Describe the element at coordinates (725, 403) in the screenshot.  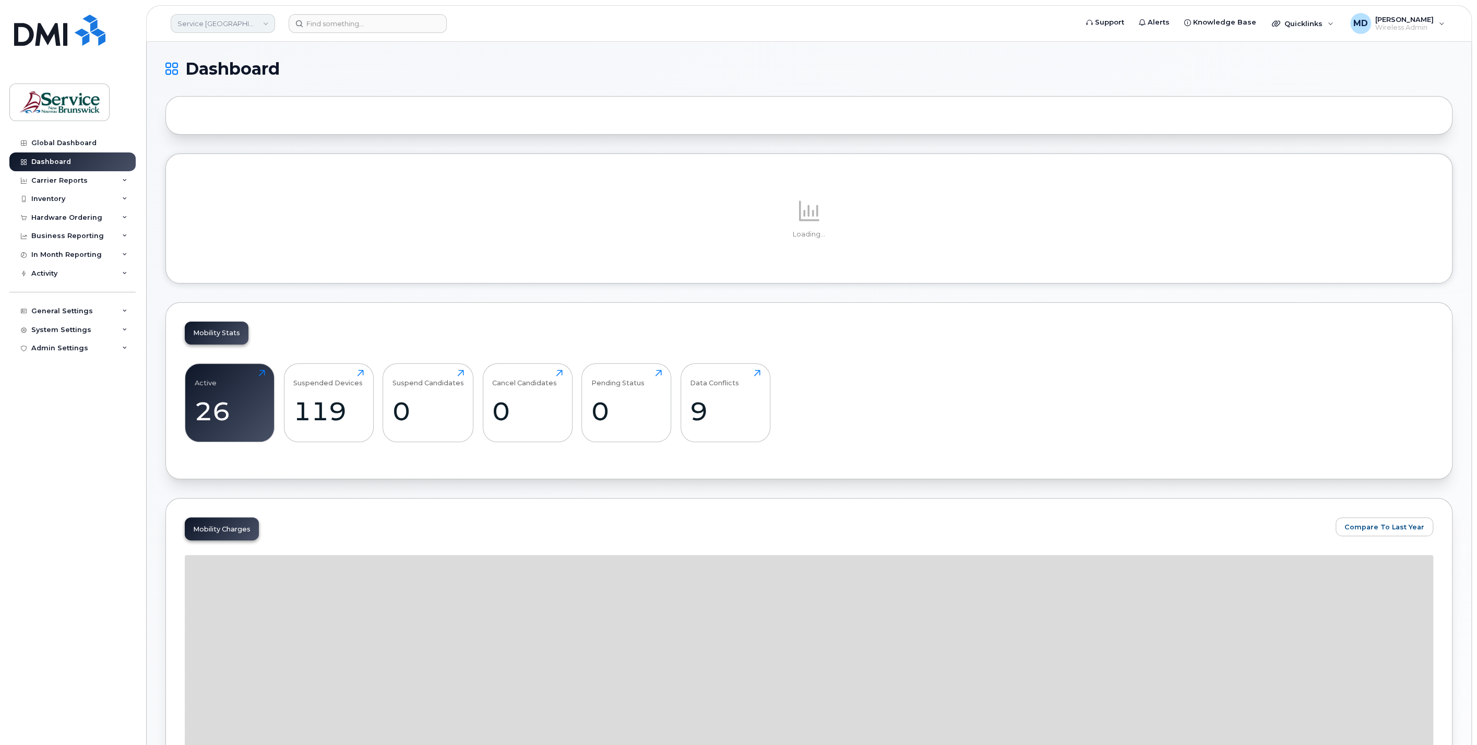
I see `a: Data Conflicts9` at that location.